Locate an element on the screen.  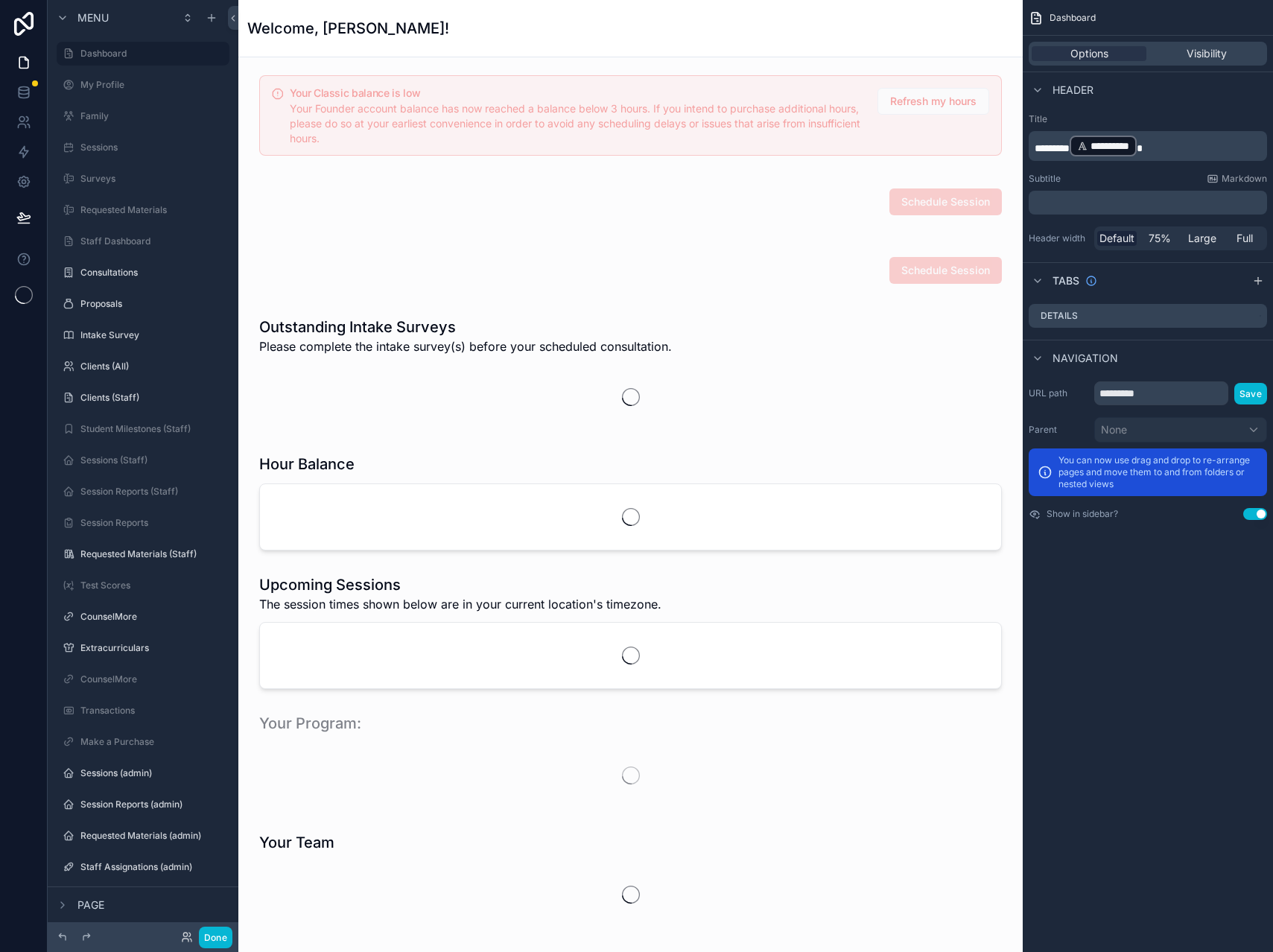
a: Requested Materials is located at coordinates (143, 210).